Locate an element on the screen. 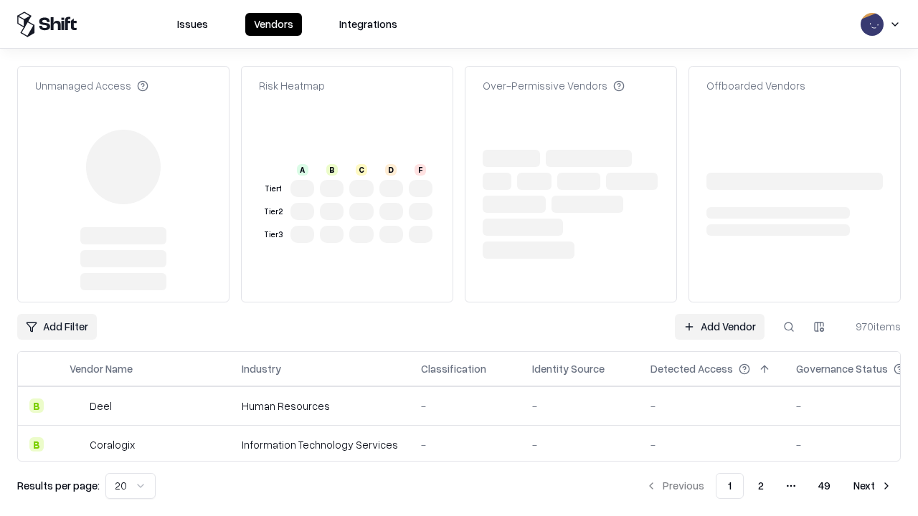  div: 970 items is located at coordinates (872, 326).